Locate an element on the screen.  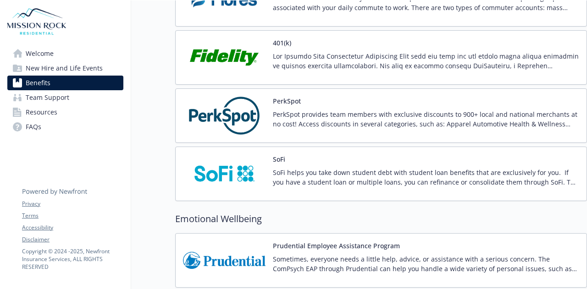
button: SoFi is located at coordinates (279, 159).